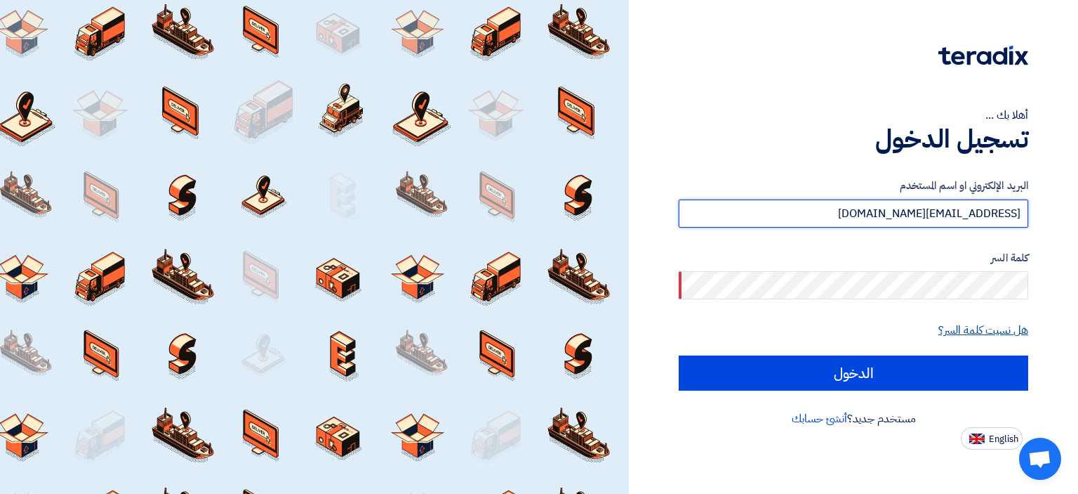  Describe the element at coordinates (984, 330) in the screenshot. I see `a: هل نسيت كلمة السر؟` at that location.